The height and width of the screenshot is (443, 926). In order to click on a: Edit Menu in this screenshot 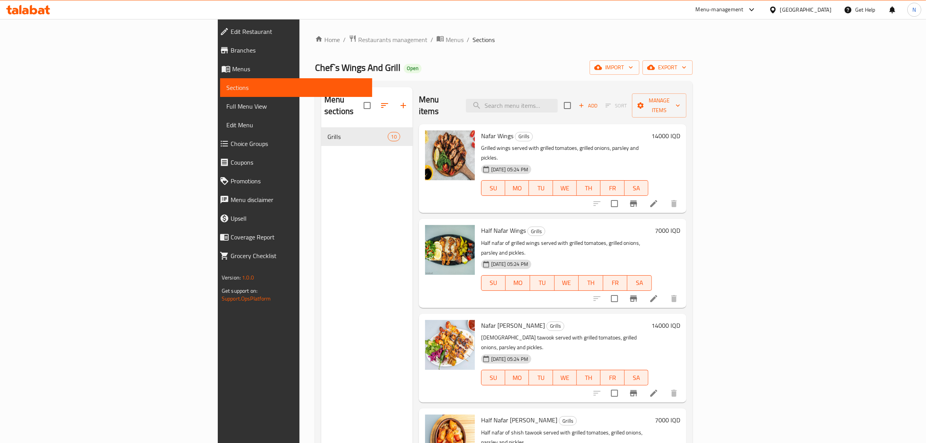, I will do `click(296, 125)`.